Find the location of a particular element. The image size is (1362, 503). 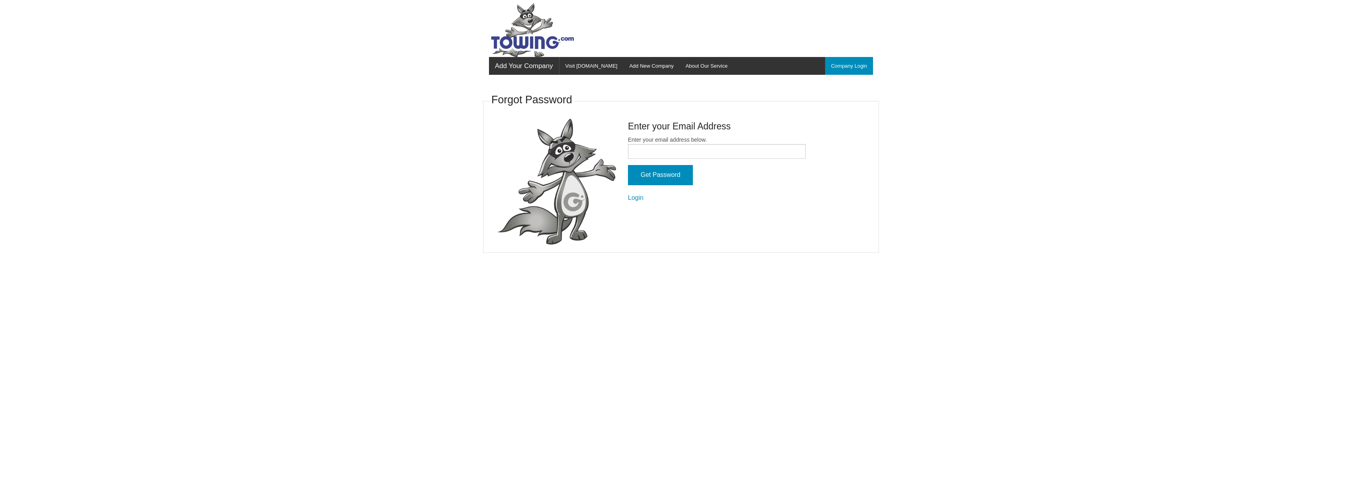

a: Add Your Company is located at coordinates (524, 66).